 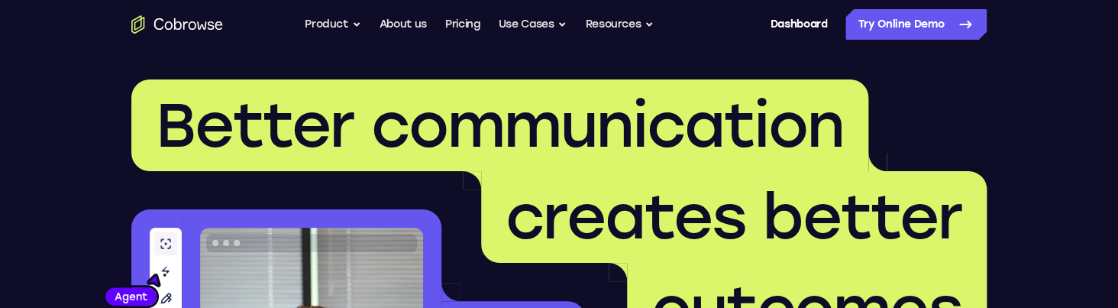 What do you see at coordinates (532, 24) in the screenshot?
I see `button: Use Cases` at bounding box center [532, 24].